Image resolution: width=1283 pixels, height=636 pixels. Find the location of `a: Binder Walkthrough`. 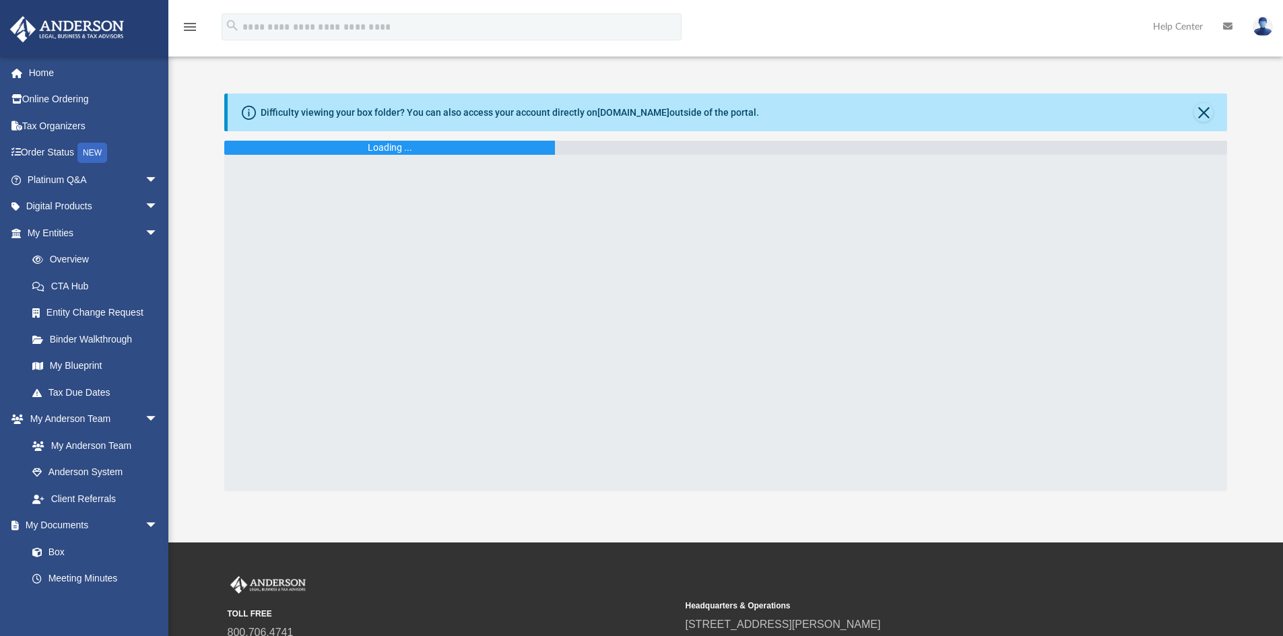

a: Binder Walkthrough is located at coordinates (98, 339).